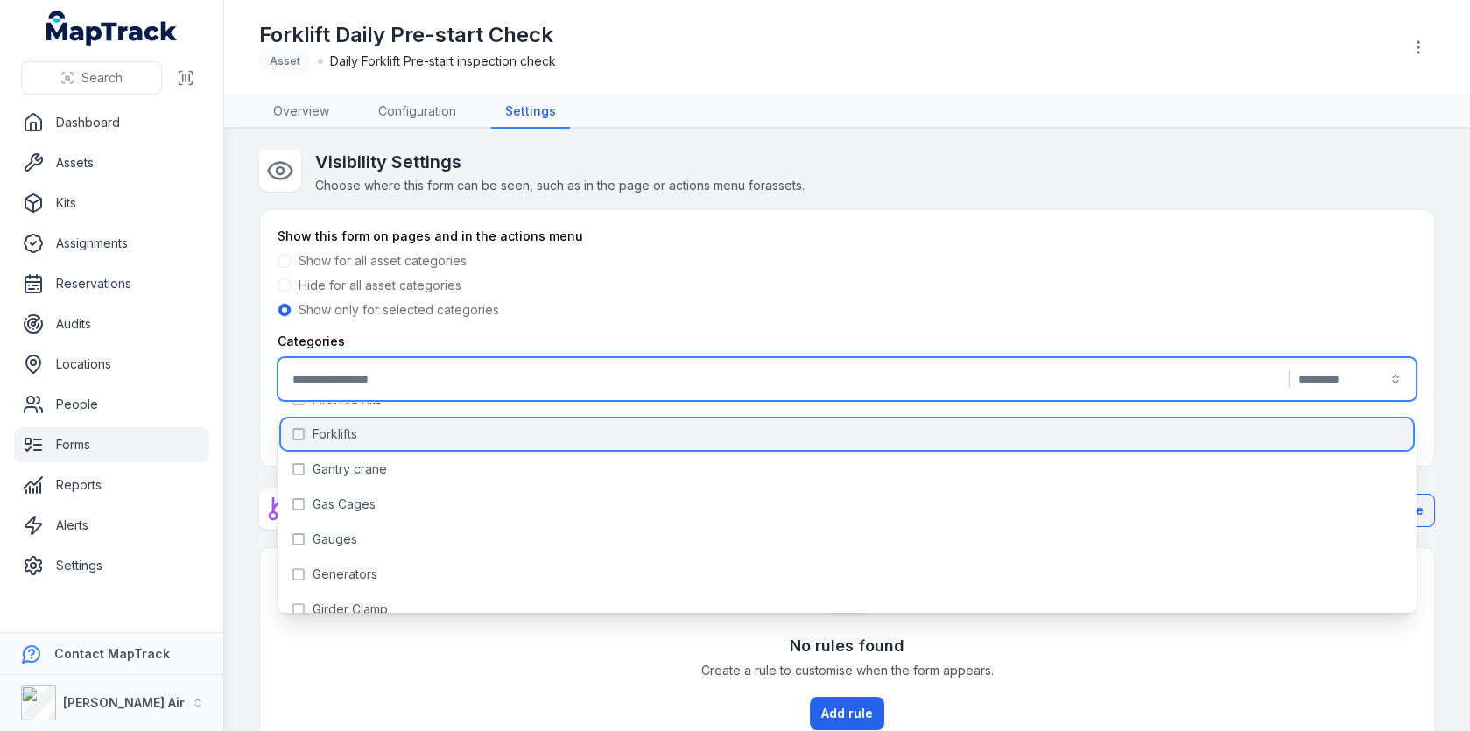 Image resolution: width=1470 pixels, height=731 pixels. Describe the element at coordinates (430, 236) in the screenshot. I see `label: Show this form on pages and in the actions menu` at that location.